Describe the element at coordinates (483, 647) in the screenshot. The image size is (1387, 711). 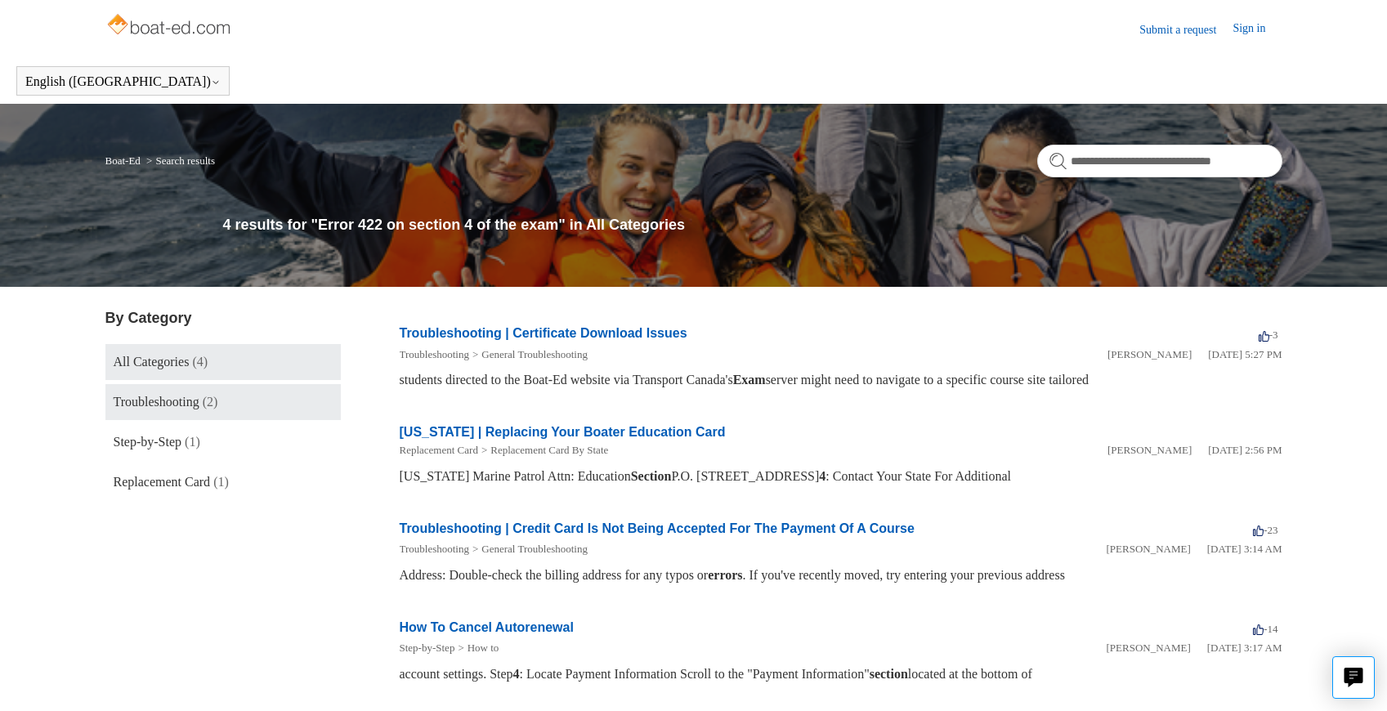
I see `a: How to` at that location.